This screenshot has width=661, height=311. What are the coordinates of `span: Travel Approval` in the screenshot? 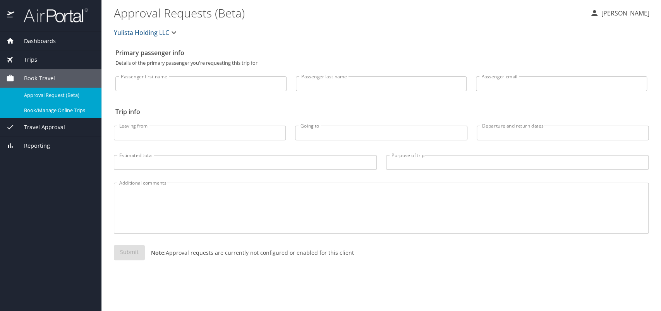 It's located at (39, 127).